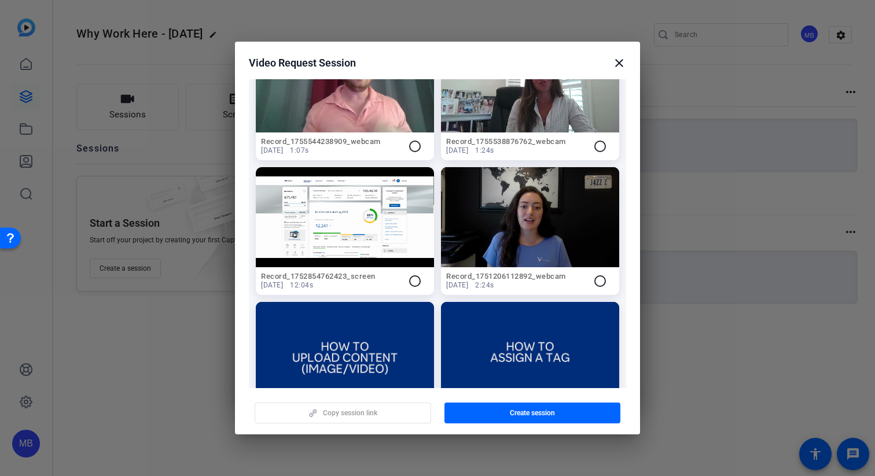 The image size is (875, 476). Describe the element at coordinates (331, 142) in the screenshot. I see `h2: Record_1755544238909_webcam` at that location.